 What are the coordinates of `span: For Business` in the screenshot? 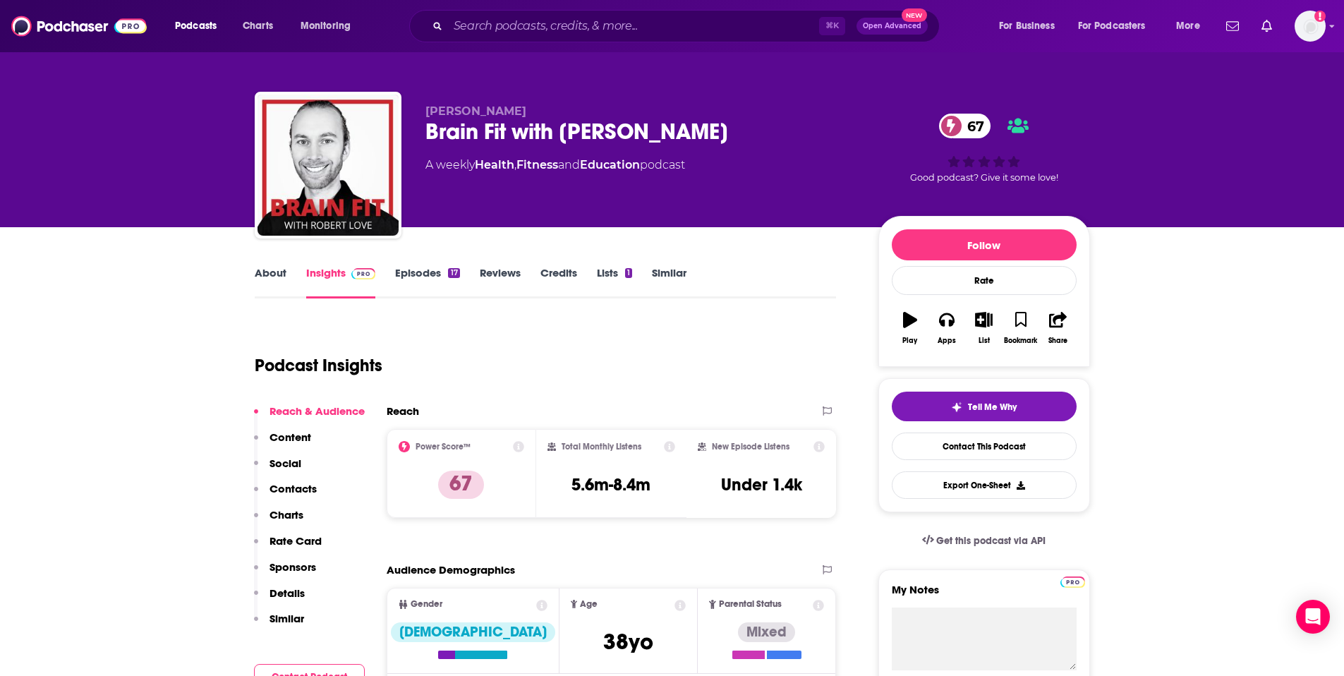 It's located at (1026, 26).